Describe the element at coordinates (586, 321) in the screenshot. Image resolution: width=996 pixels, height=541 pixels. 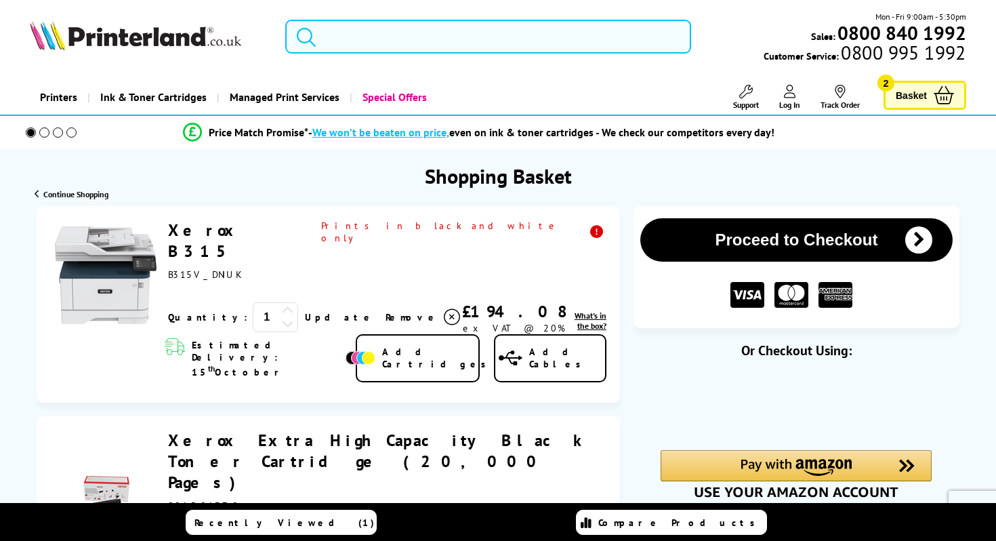
I see `a: lnk_inthebox` at that location.